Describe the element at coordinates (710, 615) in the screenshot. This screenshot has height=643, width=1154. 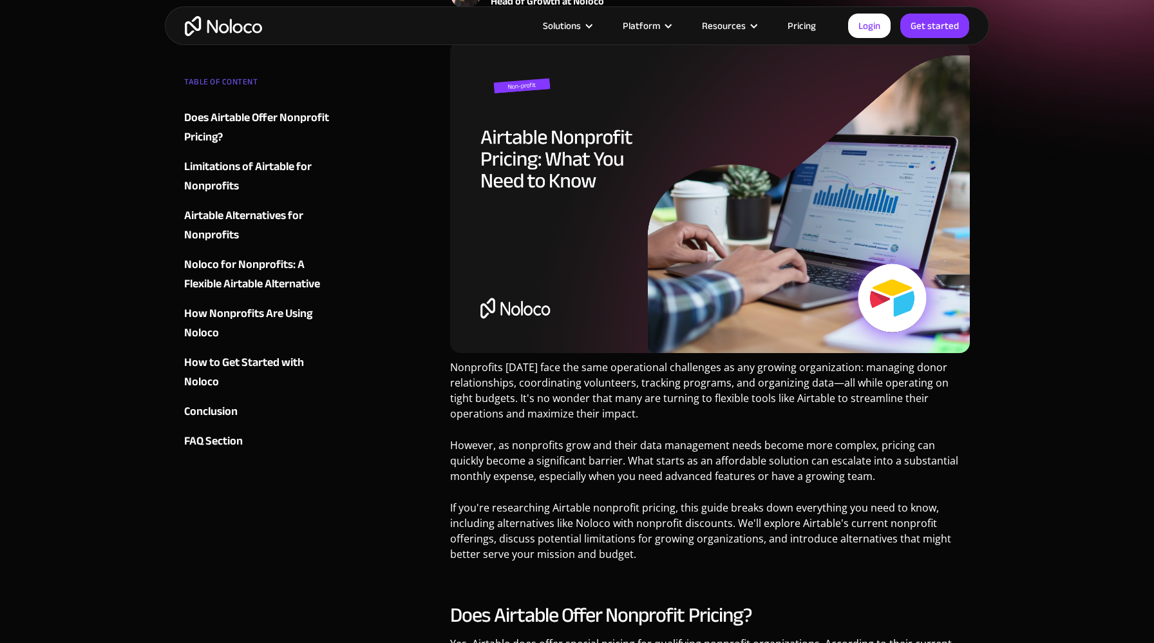
I see `h2: Does Airtable Offer Nonprofit Pricing?` at that location.